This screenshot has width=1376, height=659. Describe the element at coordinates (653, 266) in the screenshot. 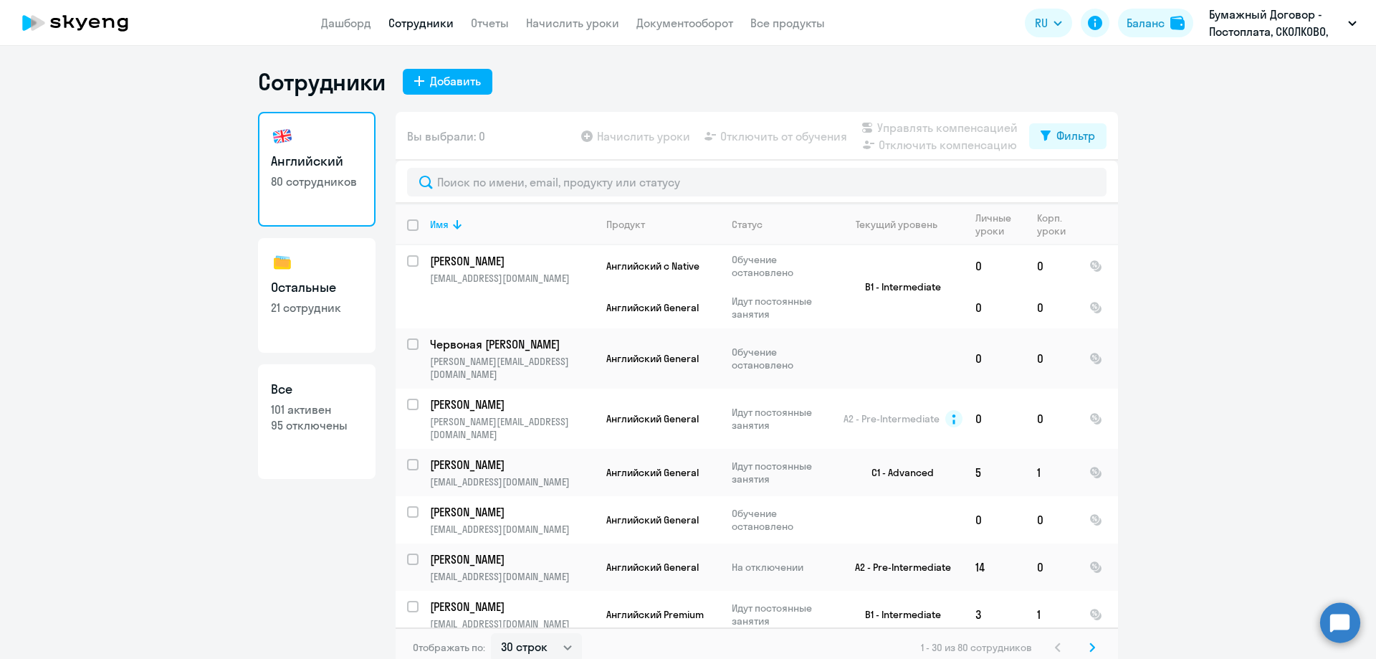

I see `span: Английский с Native` at that location.